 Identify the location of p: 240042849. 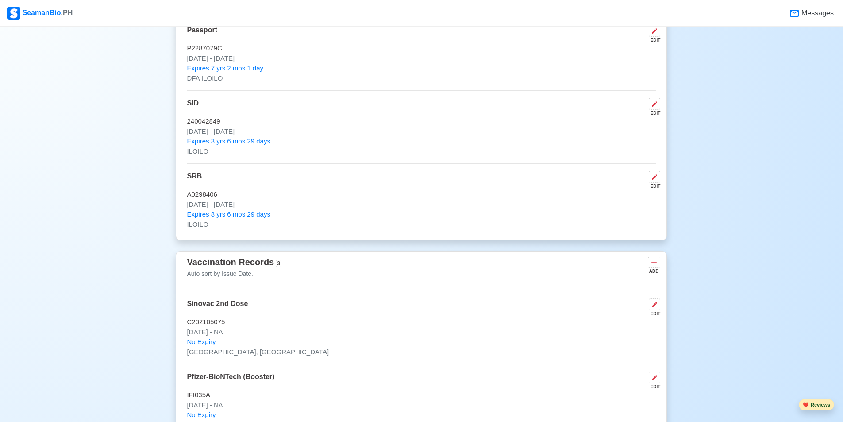
(421, 121).